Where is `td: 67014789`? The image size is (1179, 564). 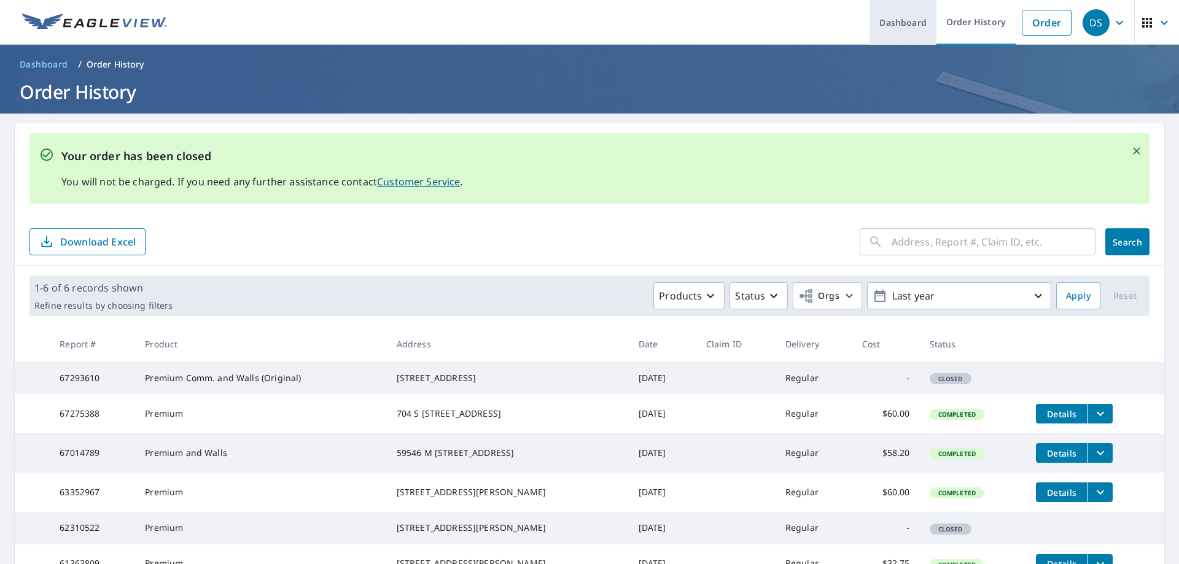
td: 67014789 is located at coordinates (92, 453).